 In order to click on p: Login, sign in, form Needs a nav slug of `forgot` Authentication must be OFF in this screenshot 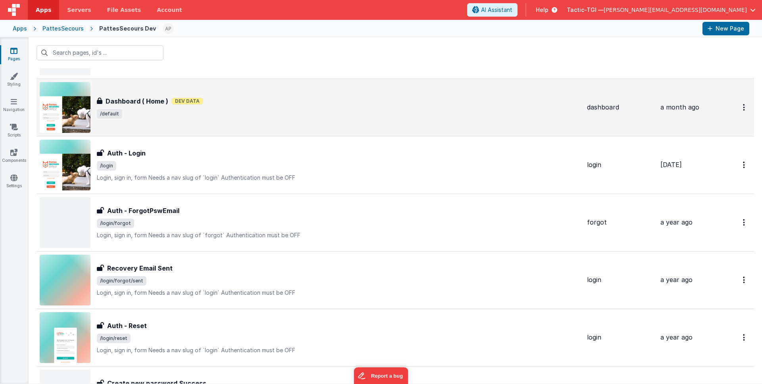, I will do `click(338, 235)`.